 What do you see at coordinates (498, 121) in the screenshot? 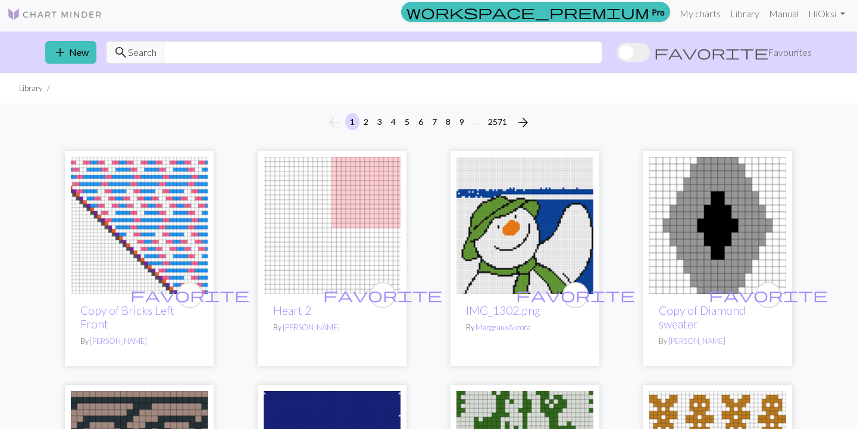
I see `button: 2571` at bounding box center [498, 121].